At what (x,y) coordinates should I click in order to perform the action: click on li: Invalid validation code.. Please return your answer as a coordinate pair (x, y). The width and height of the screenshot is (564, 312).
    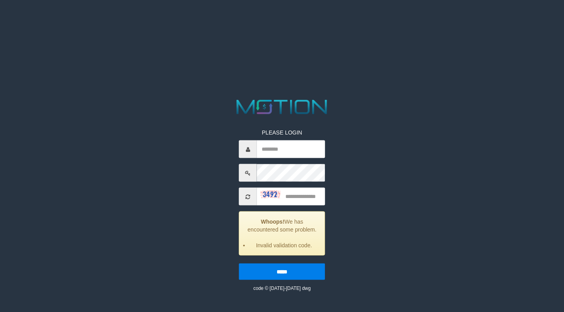
    Looking at the image, I should click on (284, 246).